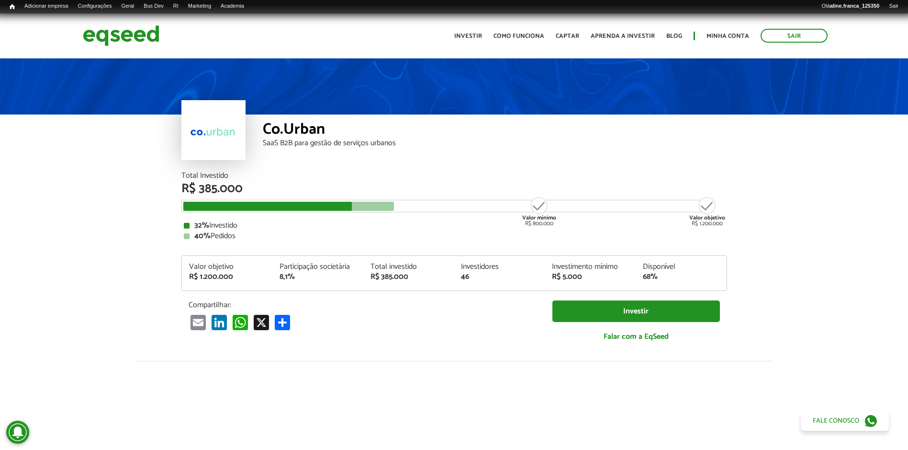 Image resolution: width=908 pixels, height=450 pixels. Describe the element at coordinates (590, 277) in the screenshot. I see `div: R$ 5.000` at that location.